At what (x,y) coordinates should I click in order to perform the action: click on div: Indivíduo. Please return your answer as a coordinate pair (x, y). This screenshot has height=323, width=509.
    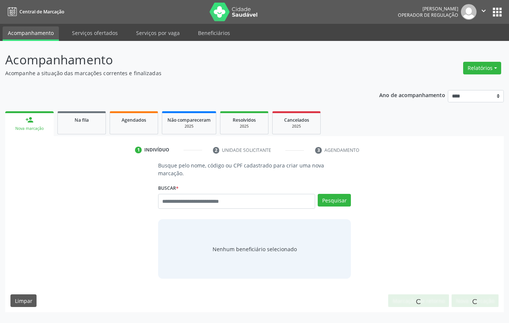
    Looking at the image, I should click on (157, 150).